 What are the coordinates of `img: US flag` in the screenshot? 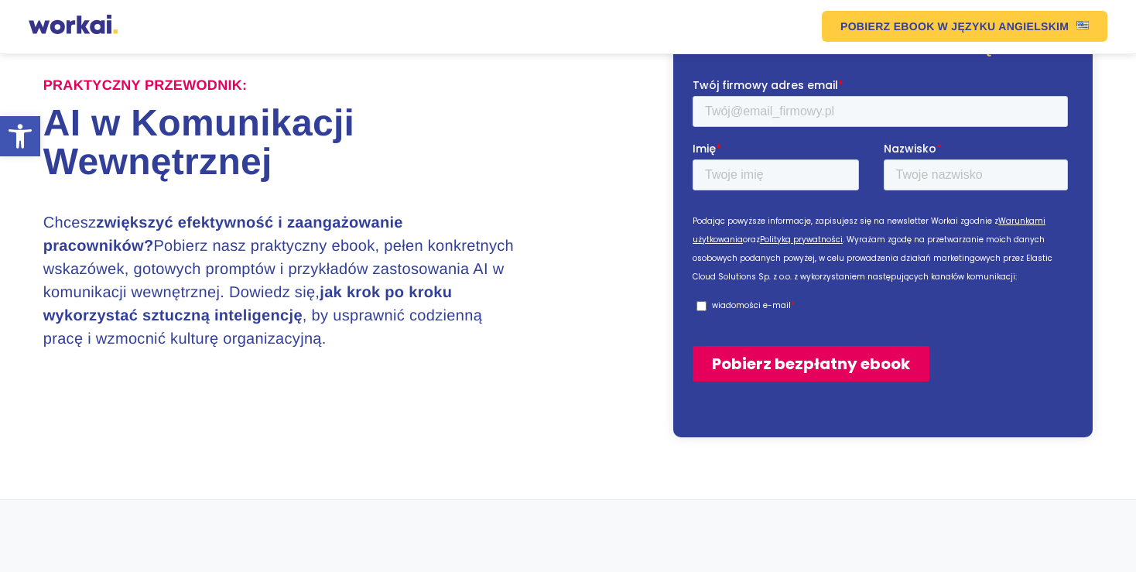 It's located at (1083, 25).